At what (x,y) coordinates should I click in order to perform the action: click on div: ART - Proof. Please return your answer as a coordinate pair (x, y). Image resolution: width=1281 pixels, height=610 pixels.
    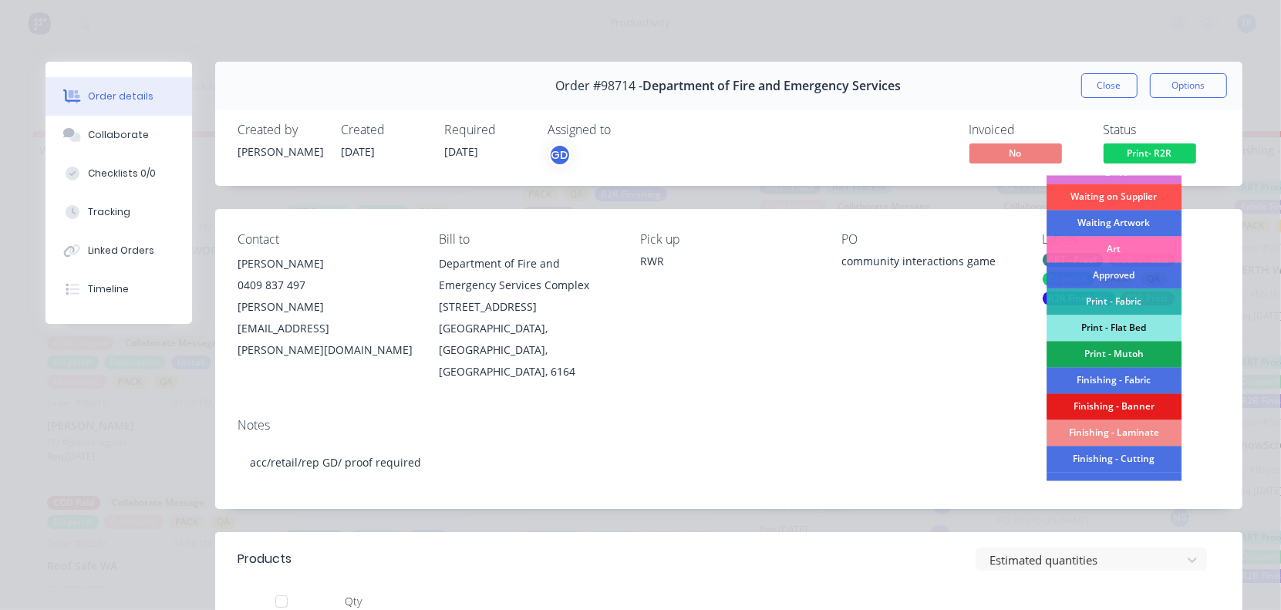
    Looking at the image, I should click on (1073, 260).